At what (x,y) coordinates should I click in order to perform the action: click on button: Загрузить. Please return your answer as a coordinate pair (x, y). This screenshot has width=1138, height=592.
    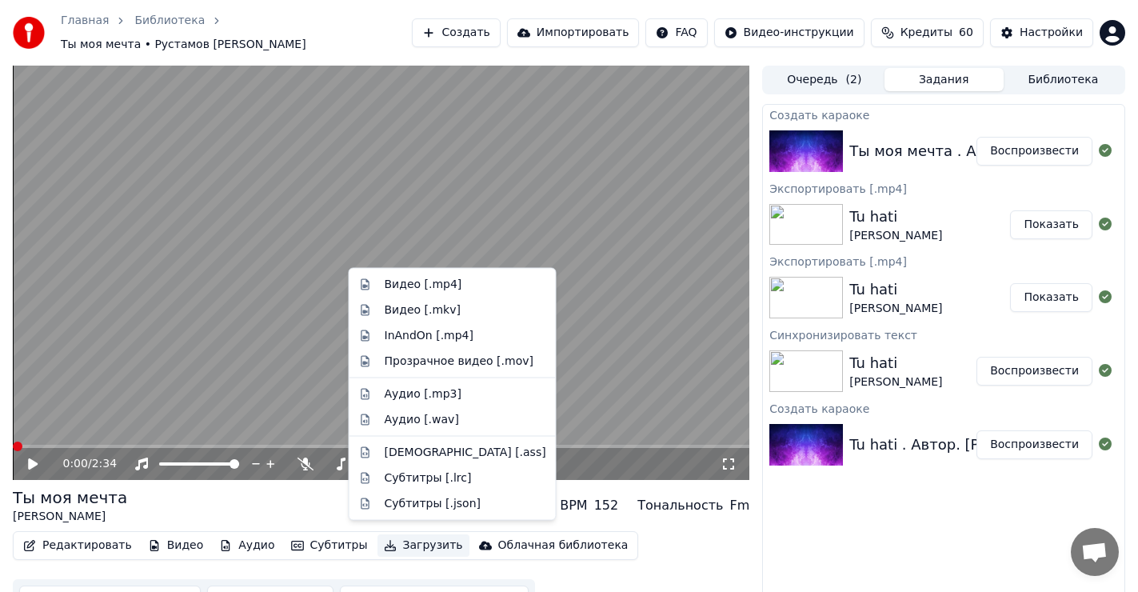
    Looking at the image, I should click on (423, 546).